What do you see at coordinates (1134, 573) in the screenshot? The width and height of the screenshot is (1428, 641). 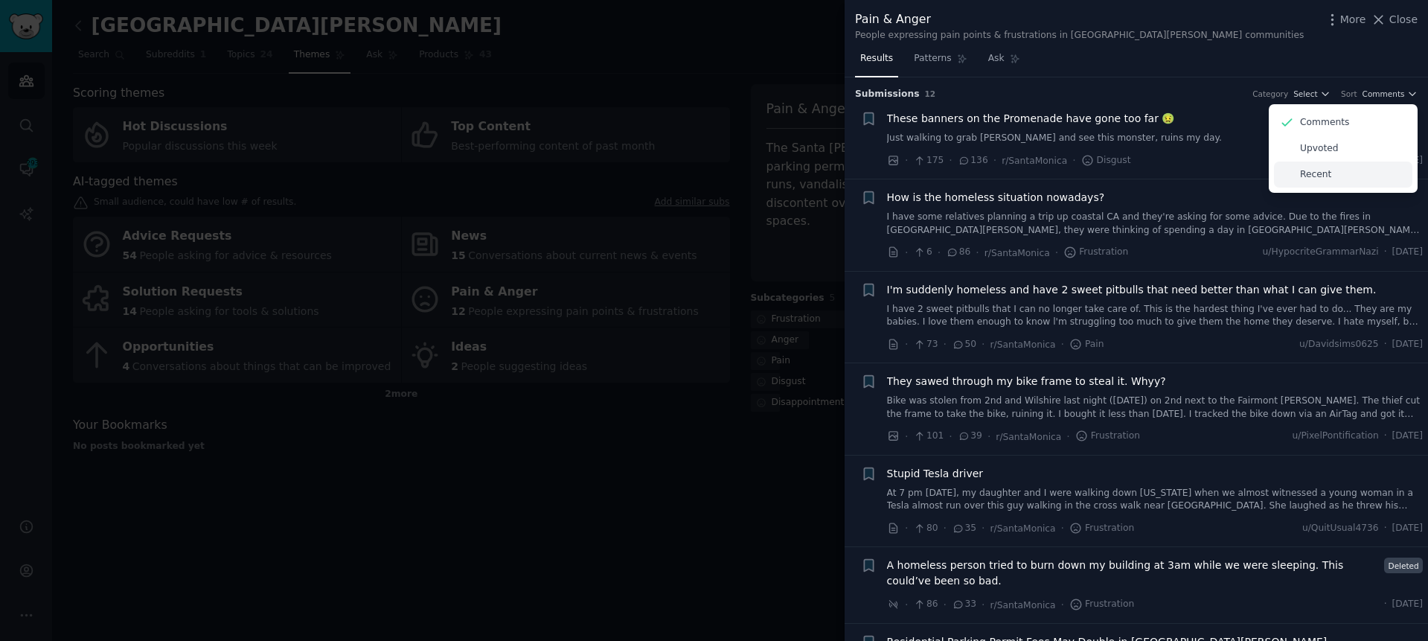 I see `span: A homeless person tried to burn down my building at 3am while we were sleeping. This could’ve bee...` at bounding box center [1134, 573].